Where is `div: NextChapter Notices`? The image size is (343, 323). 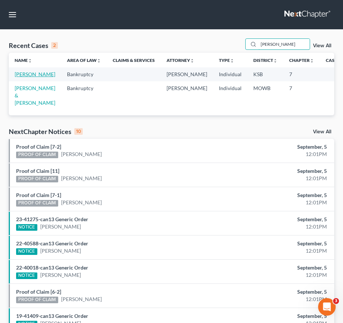 div: NextChapter Notices is located at coordinates (46, 131).